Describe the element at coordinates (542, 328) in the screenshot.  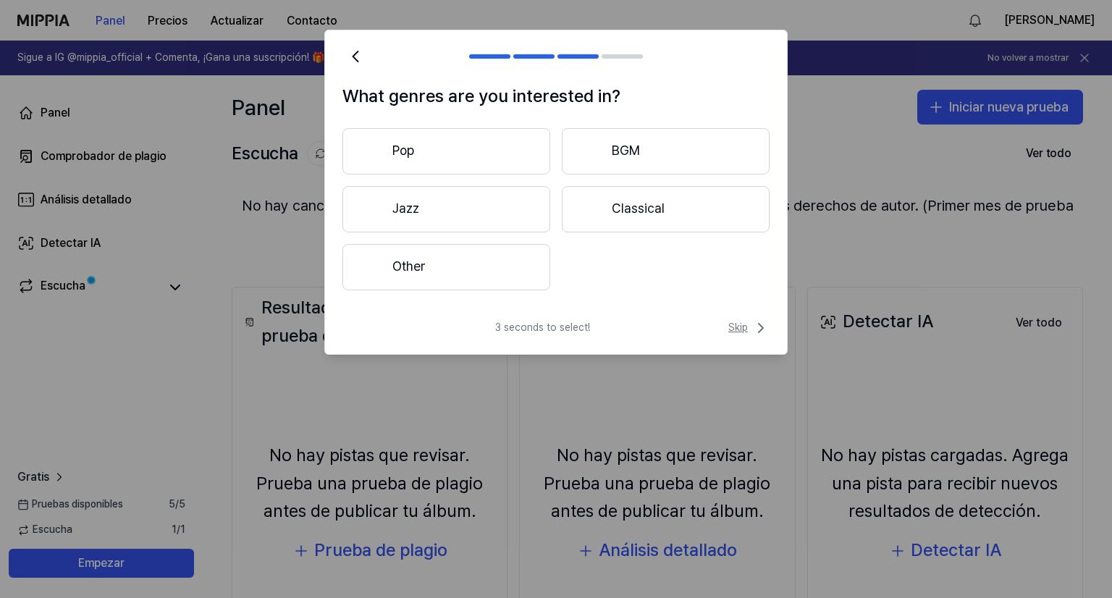
I see `span: 3 seconds to select!` at that location.